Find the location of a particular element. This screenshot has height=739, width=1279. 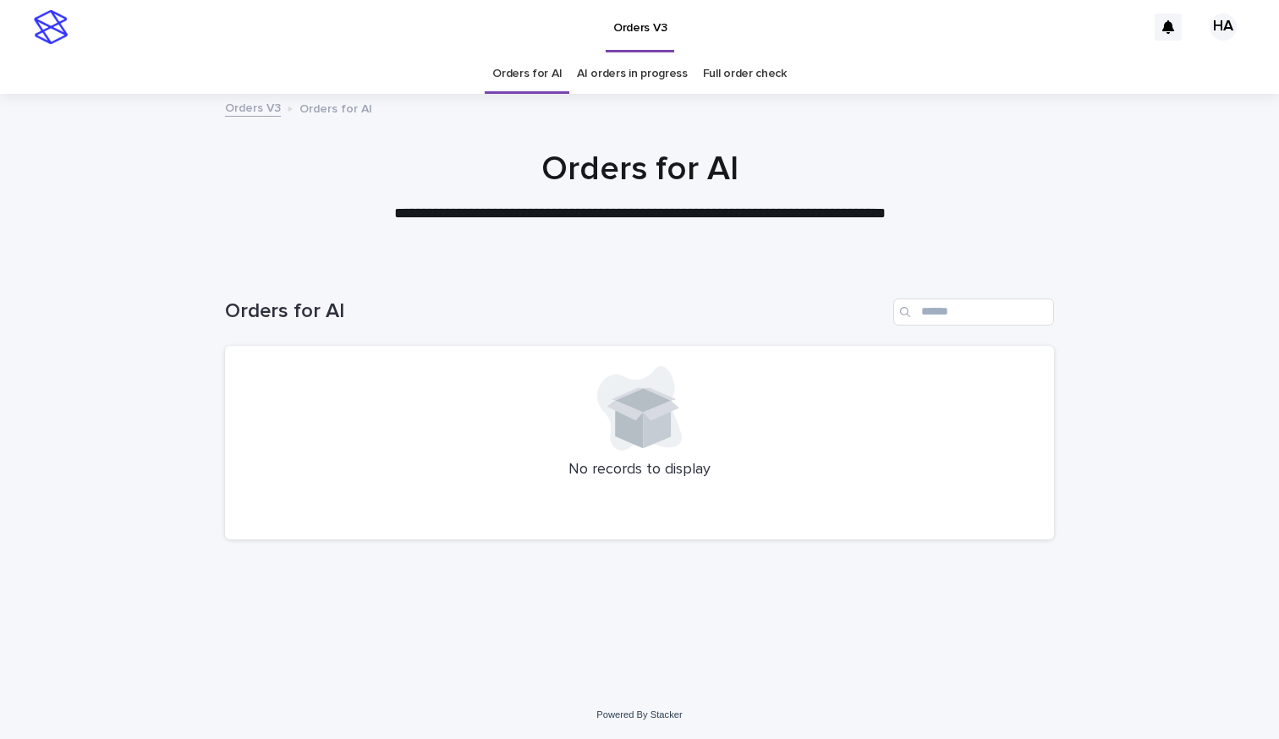

p: Orders for AI is located at coordinates (336, 107).